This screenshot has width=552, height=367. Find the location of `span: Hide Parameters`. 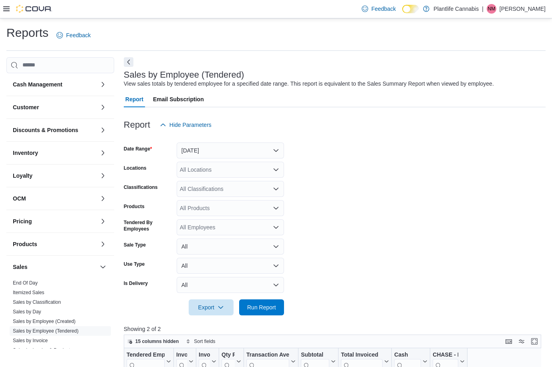

span: Hide Parameters is located at coordinates (190, 125).